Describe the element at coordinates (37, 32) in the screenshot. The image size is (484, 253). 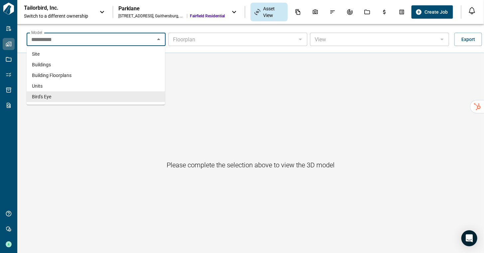
I see `label: Model` at that location.